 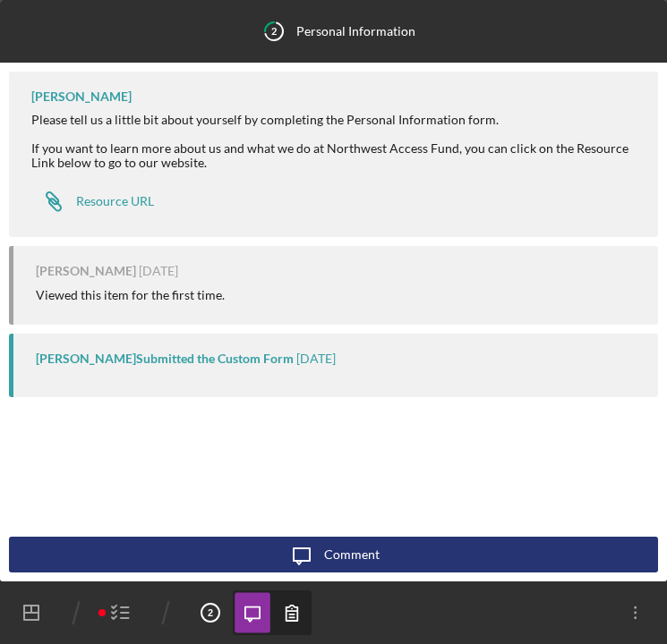 What do you see at coordinates (333, 555) in the screenshot?
I see `button: Comment` at bounding box center [333, 555].